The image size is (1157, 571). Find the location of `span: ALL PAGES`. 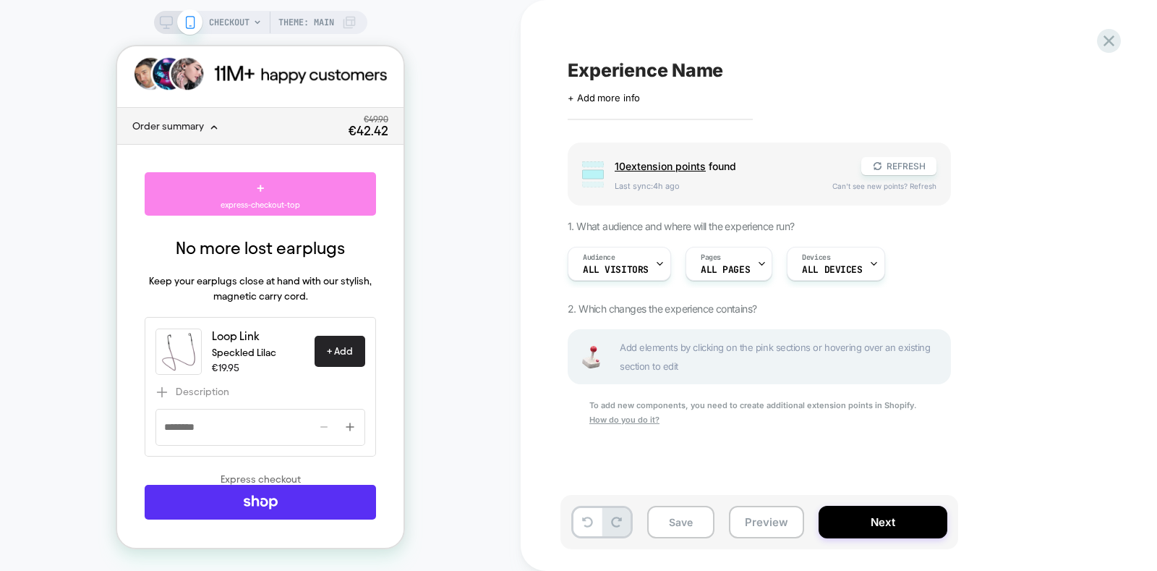

span: ALL PAGES is located at coordinates (725, 270).